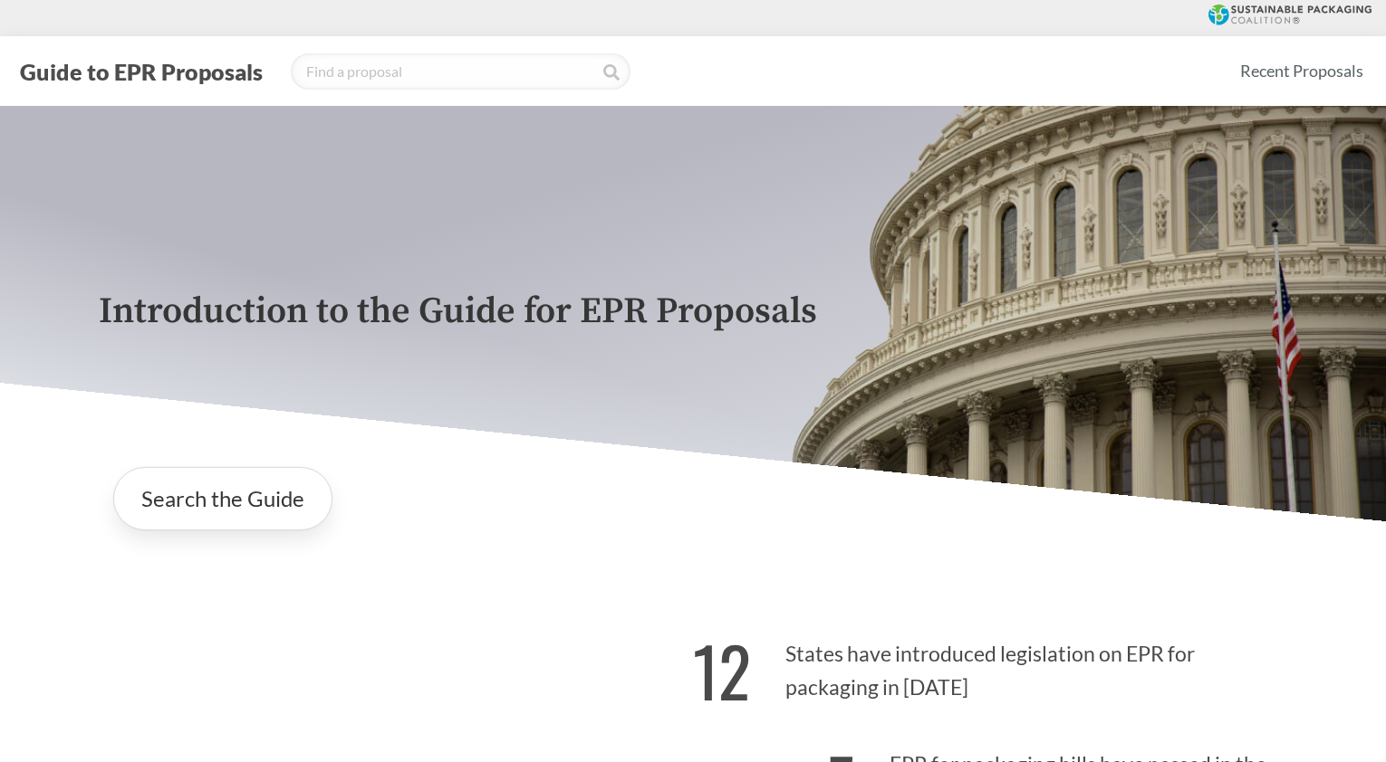 Image resolution: width=1386 pixels, height=762 pixels. What do you see at coordinates (1301, 71) in the screenshot?
I see `a: Recent Proposals` at bounding box center [1301, 71].